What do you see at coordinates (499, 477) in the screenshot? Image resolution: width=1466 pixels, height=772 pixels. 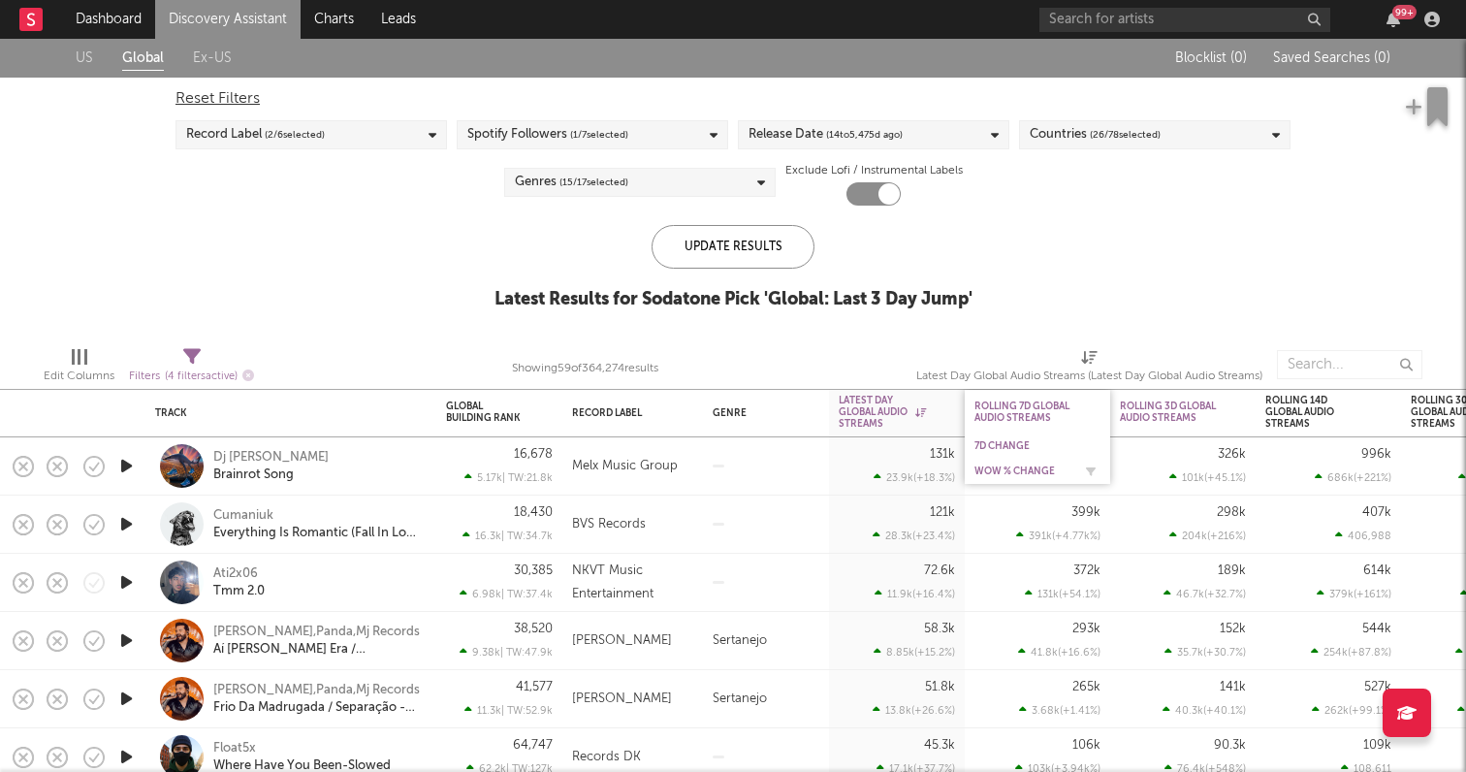 I see `div: 5.17k | TW: 21.8k` at bounding box center [499, 477].